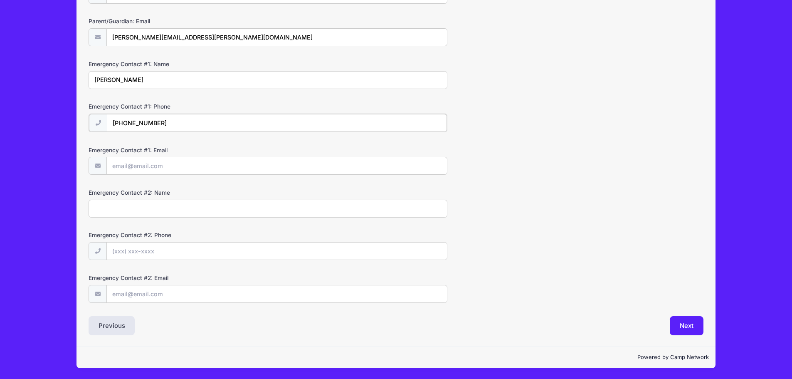 Image resolution: width=792 pixels, height=379 pixels. What do you see at coordinates (112, 326) in the screenshot?
I see `button: Previous` at bounding box center [112, 326].